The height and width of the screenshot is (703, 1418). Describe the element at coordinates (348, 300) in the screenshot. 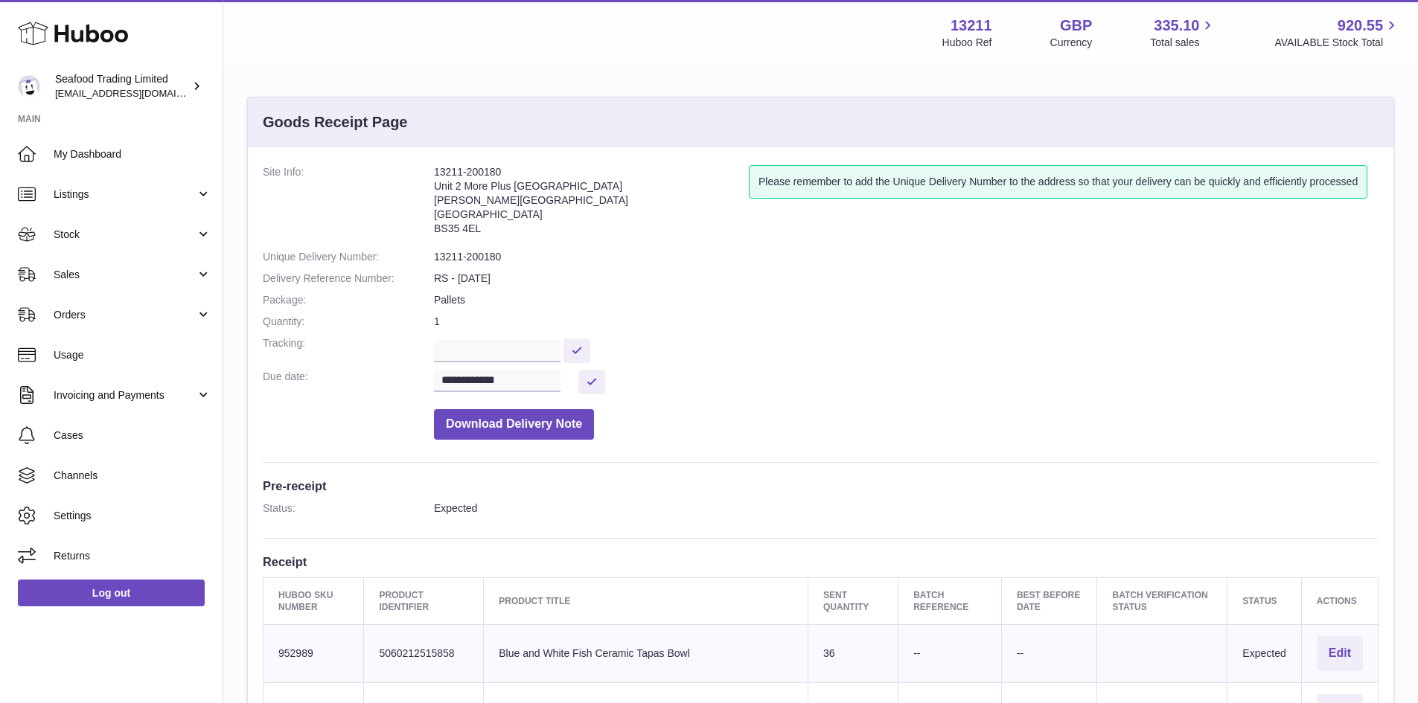

I see `dt: Package:` at that location.